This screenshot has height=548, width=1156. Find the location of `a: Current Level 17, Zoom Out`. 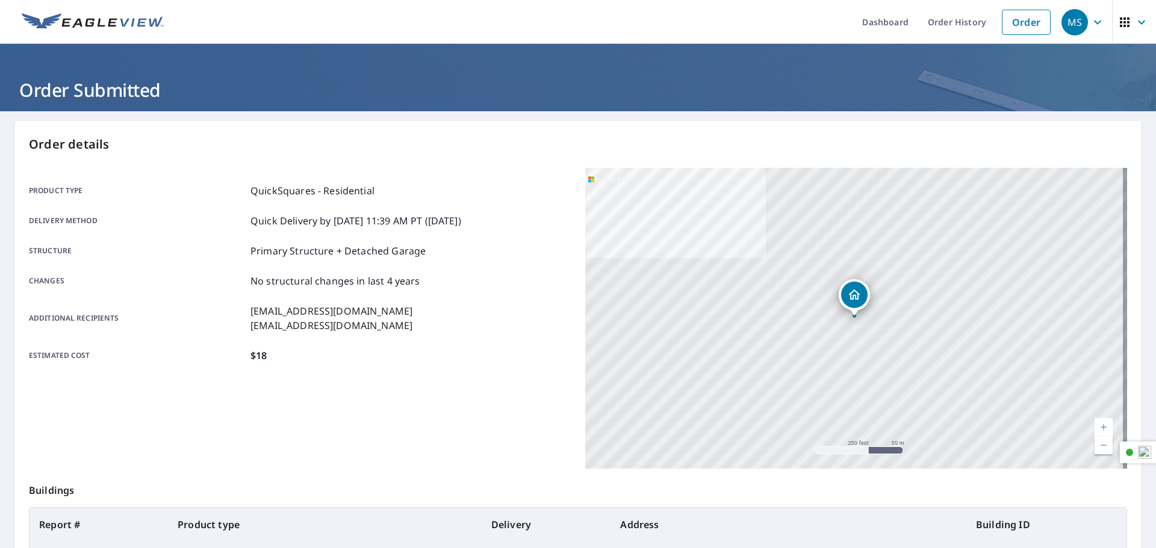

a: Current Level 17, Zoom Out is located at coordinates (1104, 446).